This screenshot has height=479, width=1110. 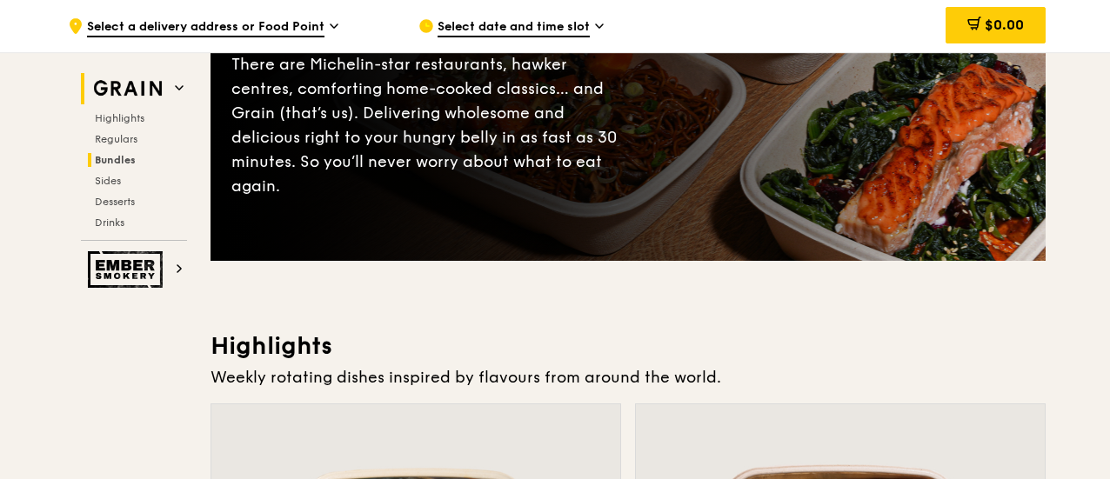 I want to click on img: Ember Smokery web logo, so click(x=128, y=270).